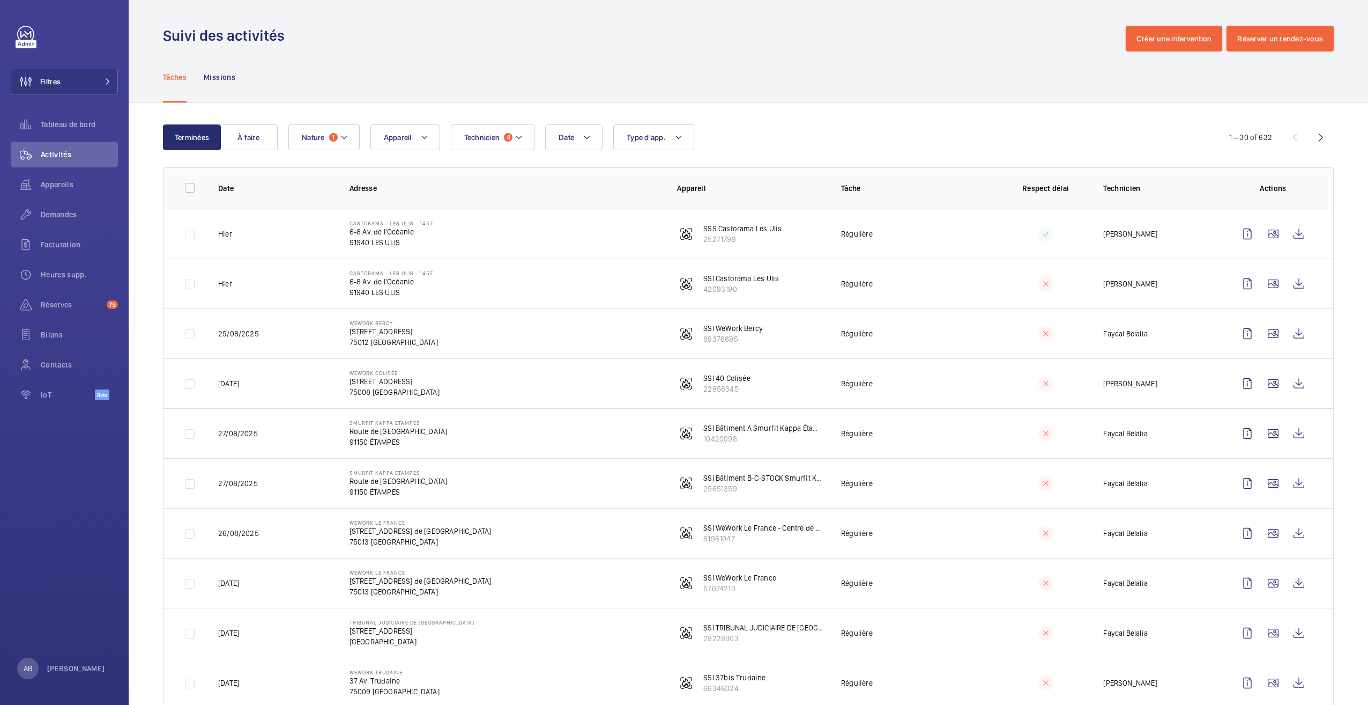 The width and height of the screenshot is (1368, 705). Describe the element at coordinates (508, 137) in the screenshot. I see `span: 4` at that location.